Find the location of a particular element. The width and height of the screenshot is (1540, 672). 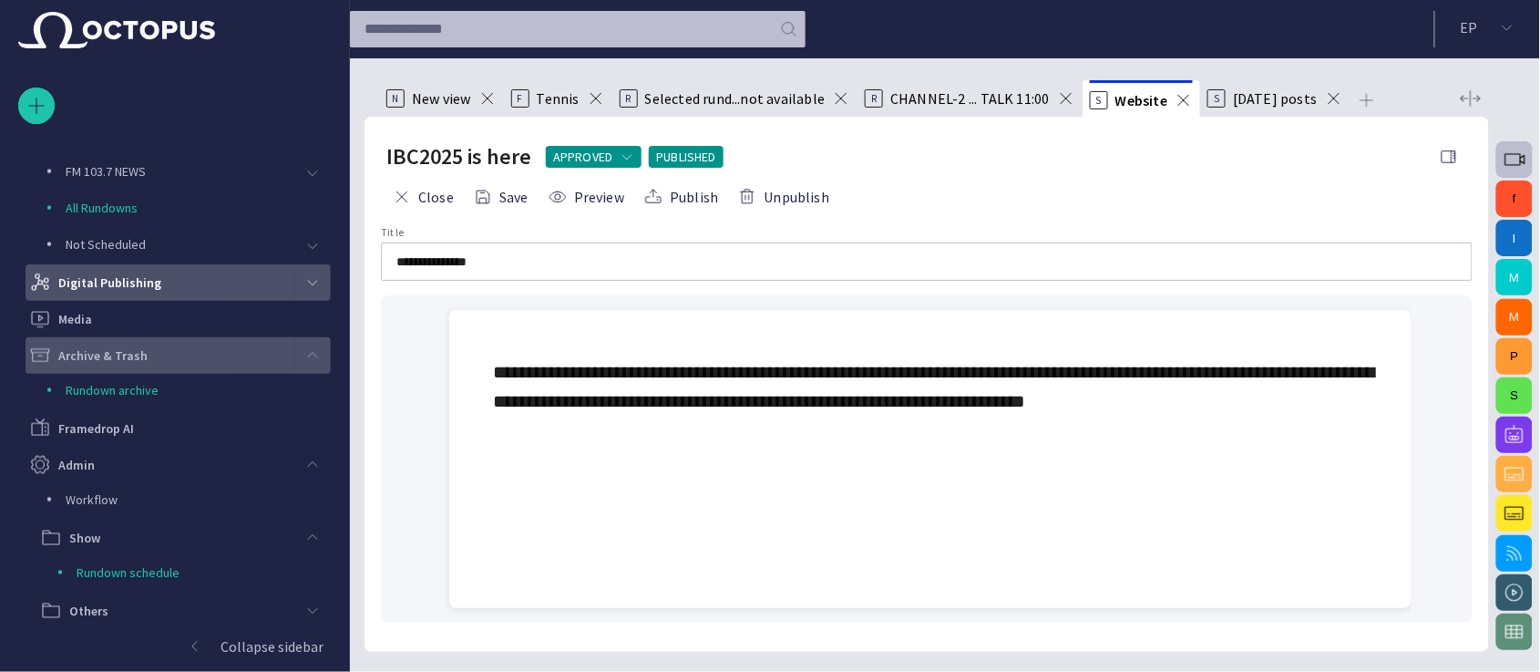

p: E P is located at coordinates (1469, 27).